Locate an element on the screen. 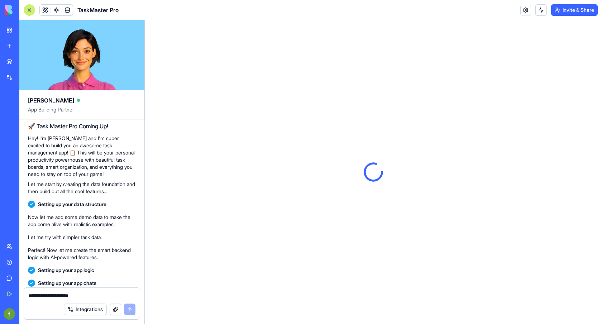  img: ACg8ocKA1FzP2qudb9USi5MyR4fAU73wj1wSpwiZCkl8v_kQMVkNtg=s96-c is located at coordinates (9, 314).